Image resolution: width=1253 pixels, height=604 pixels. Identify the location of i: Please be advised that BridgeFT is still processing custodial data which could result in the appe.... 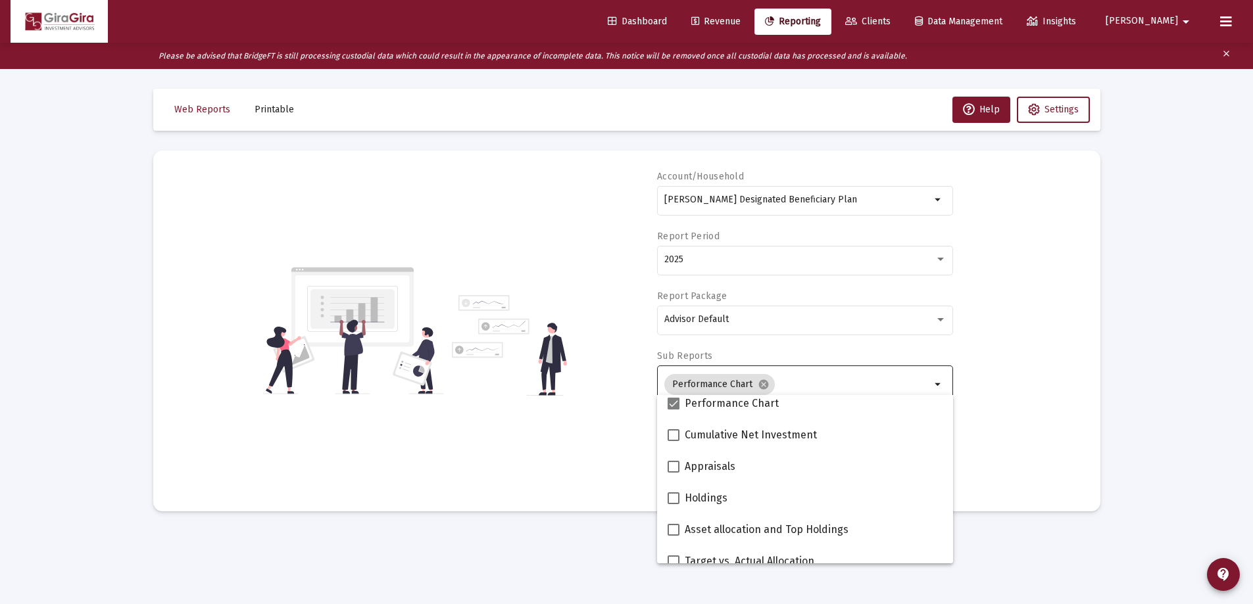
(533, 56).